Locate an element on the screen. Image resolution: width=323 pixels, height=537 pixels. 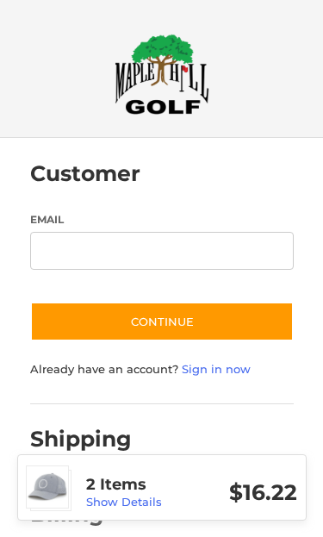
h2: Customer is located at coordinates (85, 173).